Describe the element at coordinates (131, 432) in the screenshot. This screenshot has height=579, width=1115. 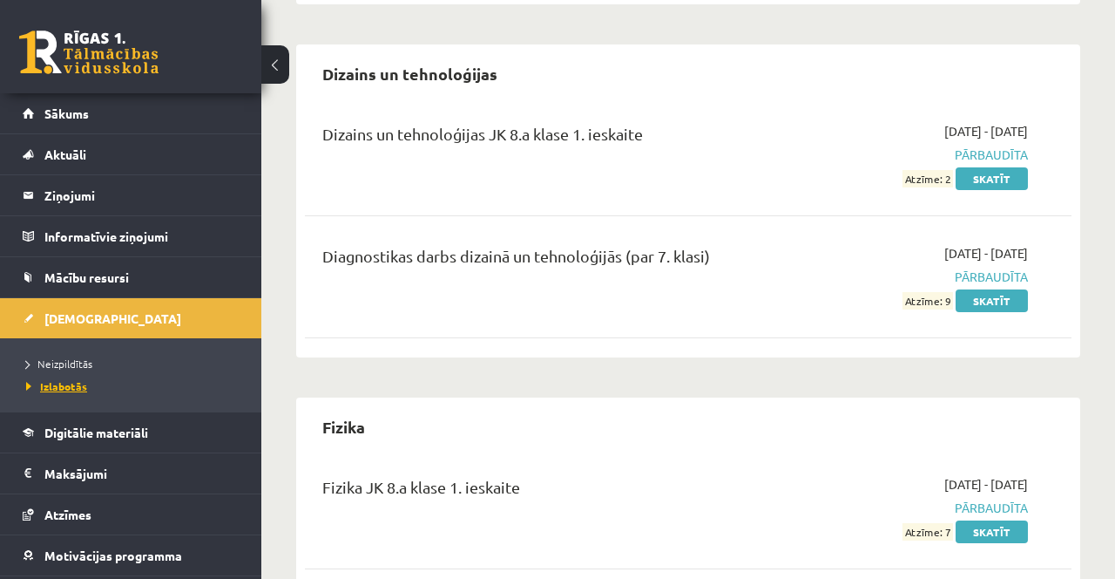
I see `a: Digitālie materiāli` at that location.